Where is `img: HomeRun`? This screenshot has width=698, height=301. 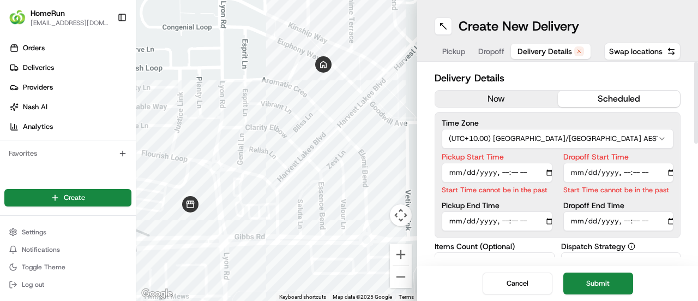 img: HomeRun is located at coordinates (17, 17).